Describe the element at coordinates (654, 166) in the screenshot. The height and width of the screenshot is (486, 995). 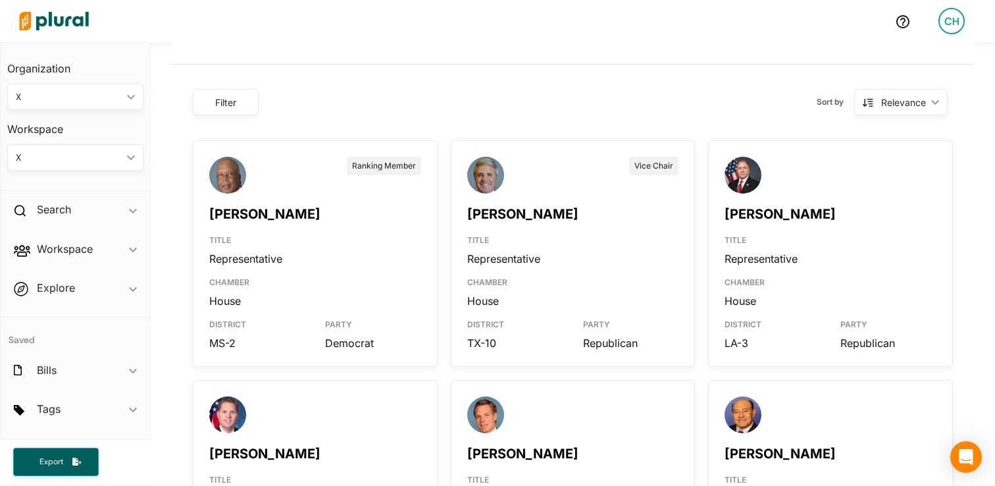
I see `div: Vice Chair` at that location.